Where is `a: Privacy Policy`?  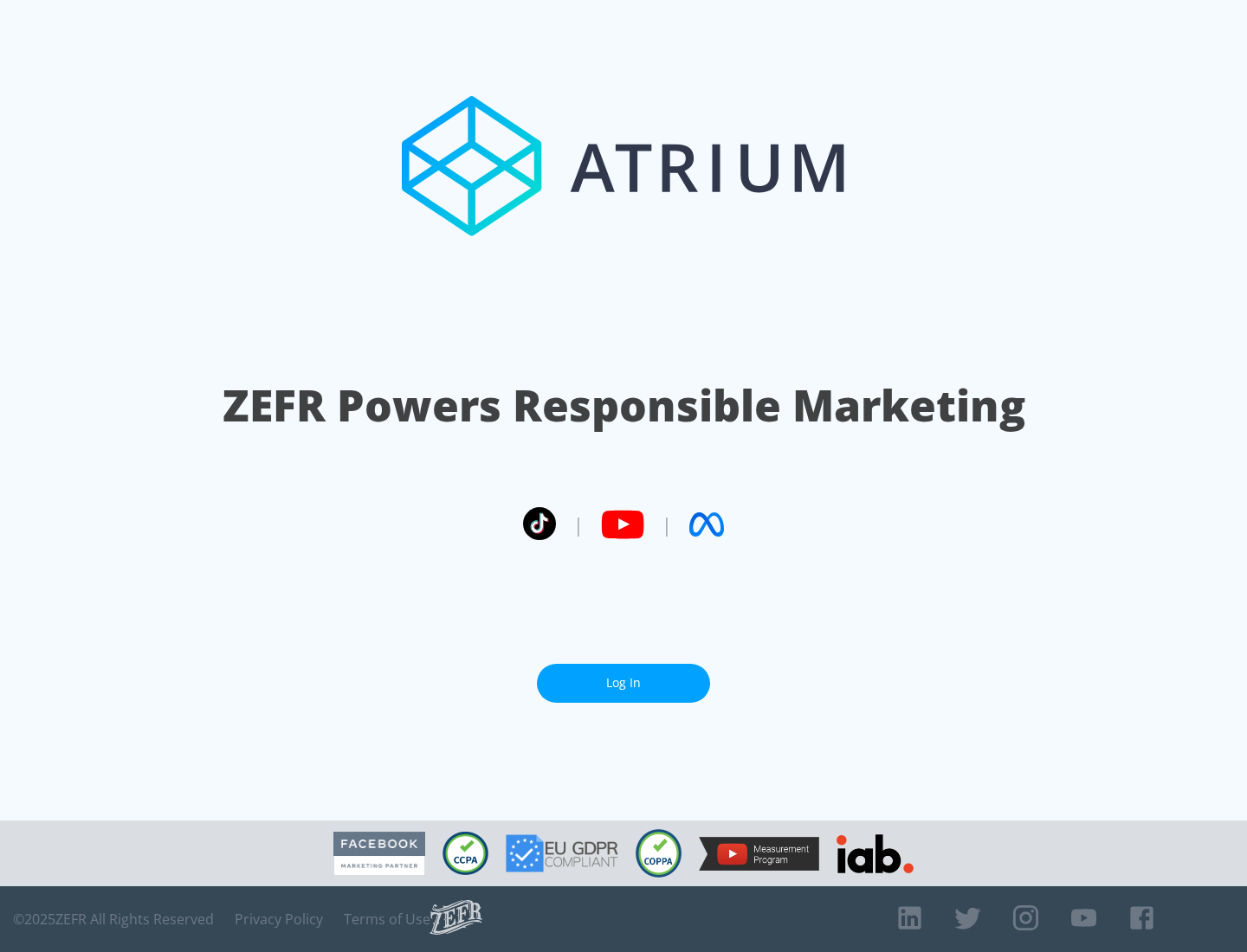
a: Privacy Policy is located at coordinates (279, 919).